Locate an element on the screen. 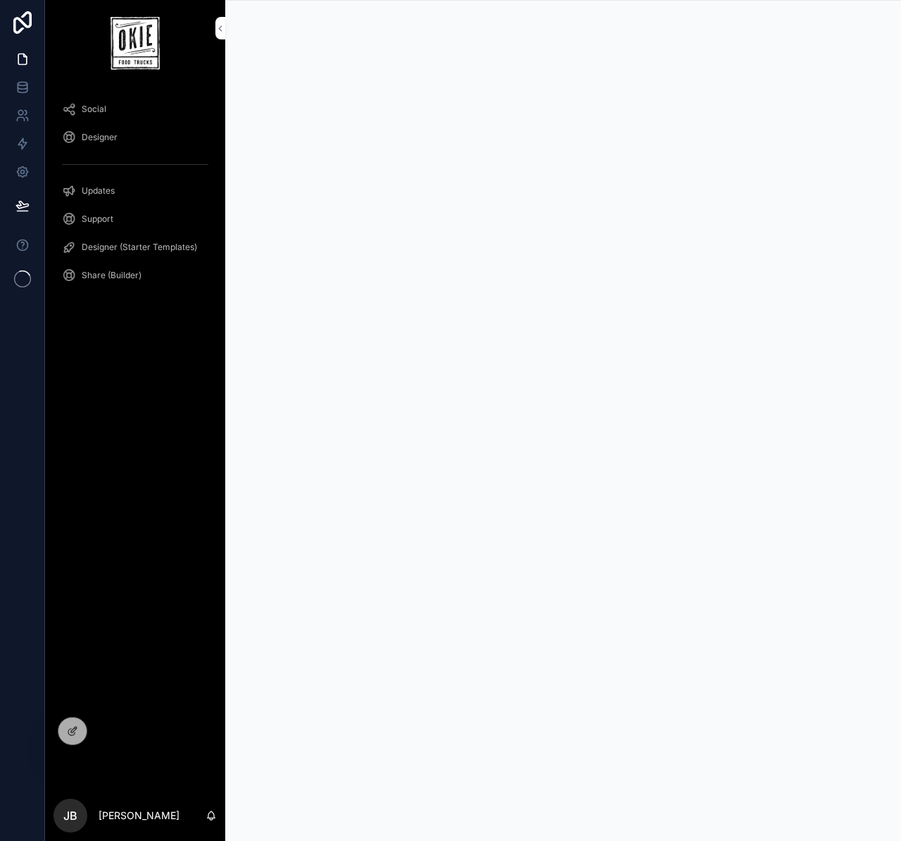  span: Designer (Starter Templates) is located at coordinates (139, 247).